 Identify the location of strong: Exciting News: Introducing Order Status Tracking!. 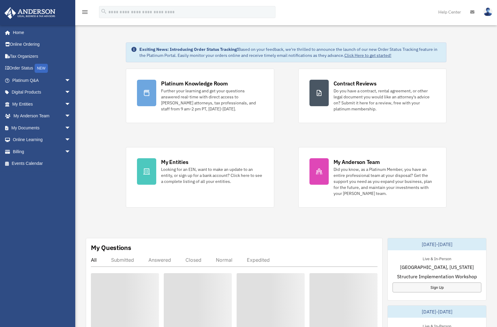
(189, 49).